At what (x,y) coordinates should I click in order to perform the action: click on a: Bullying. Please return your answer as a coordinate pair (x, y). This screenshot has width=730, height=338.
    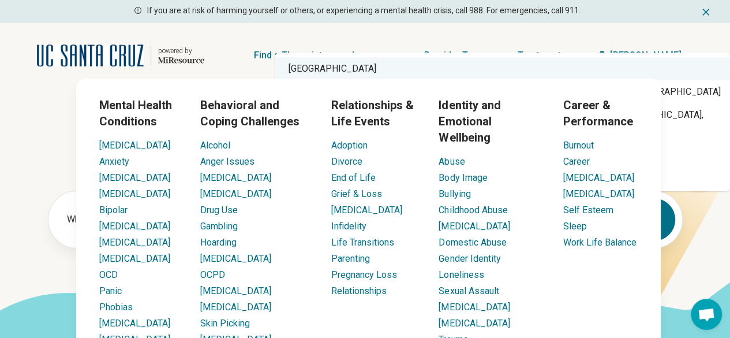
    Looking at the image, I should click on (454, 193).